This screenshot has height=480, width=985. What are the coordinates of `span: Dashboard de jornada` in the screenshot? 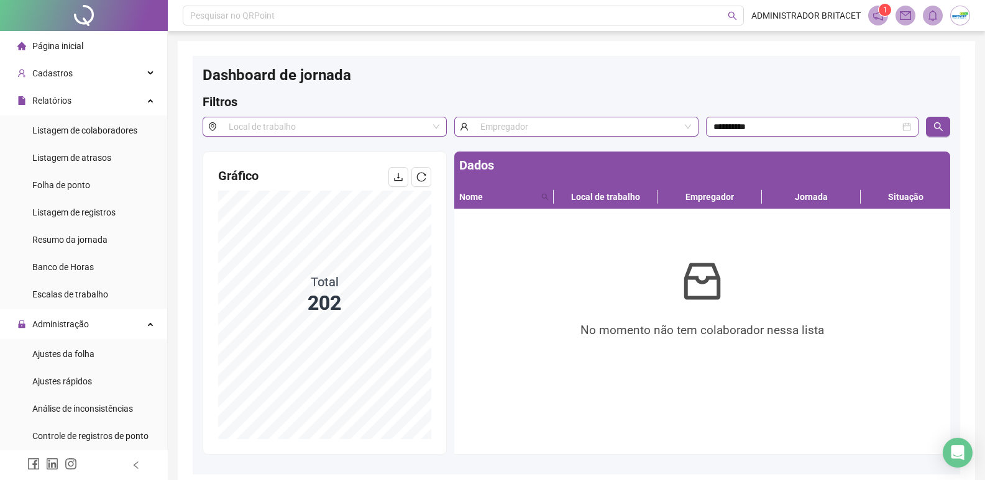 It's located at (277, 75).